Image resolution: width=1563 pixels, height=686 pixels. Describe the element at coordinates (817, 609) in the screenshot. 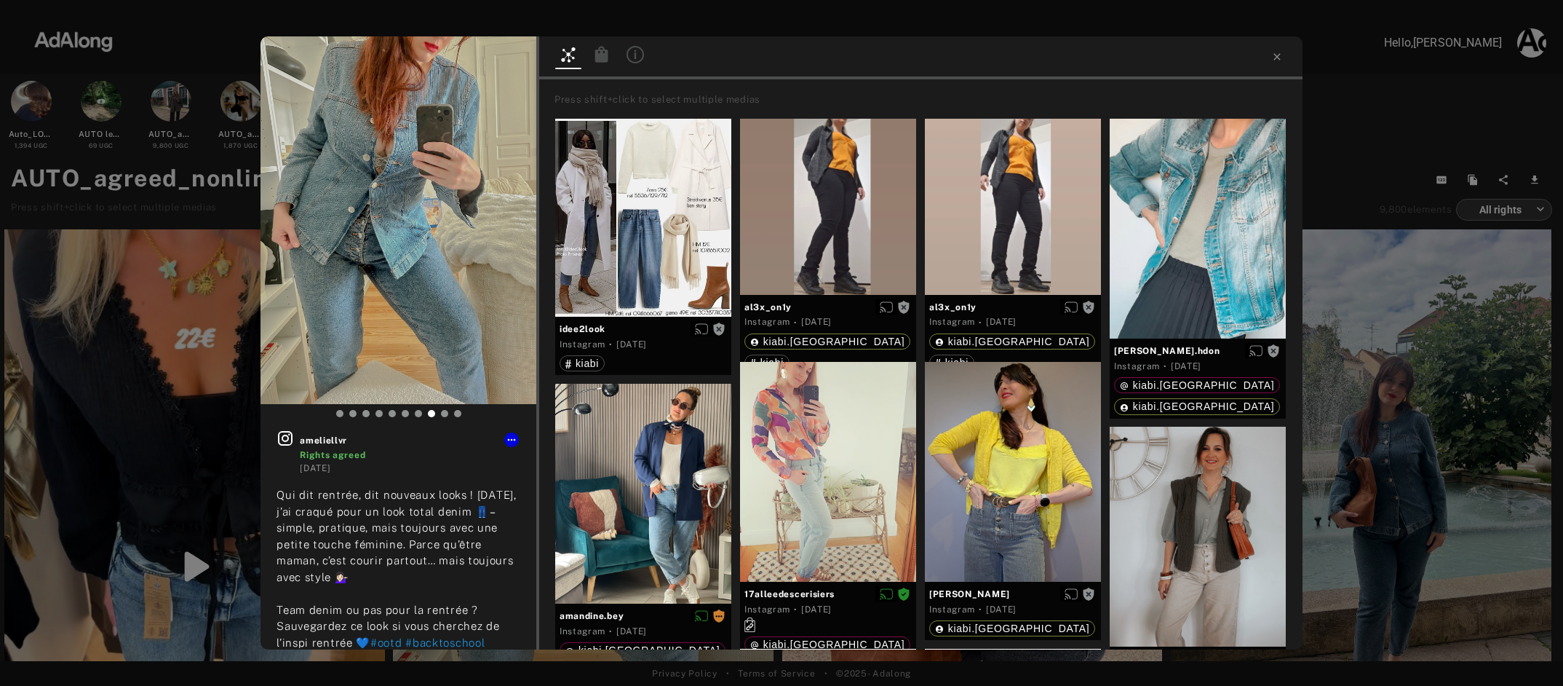

I see `time: 2025-05-04T17:49:52.000Z` at that location.